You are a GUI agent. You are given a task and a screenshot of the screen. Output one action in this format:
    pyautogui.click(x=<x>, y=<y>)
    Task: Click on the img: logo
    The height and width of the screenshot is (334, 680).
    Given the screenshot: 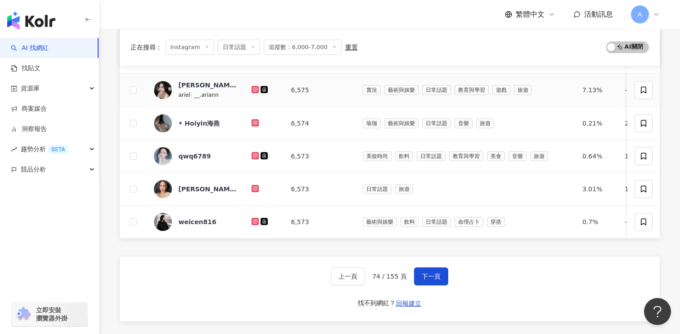 What is the action you would take?
    pyautogui.click(x=31, y=21)
    